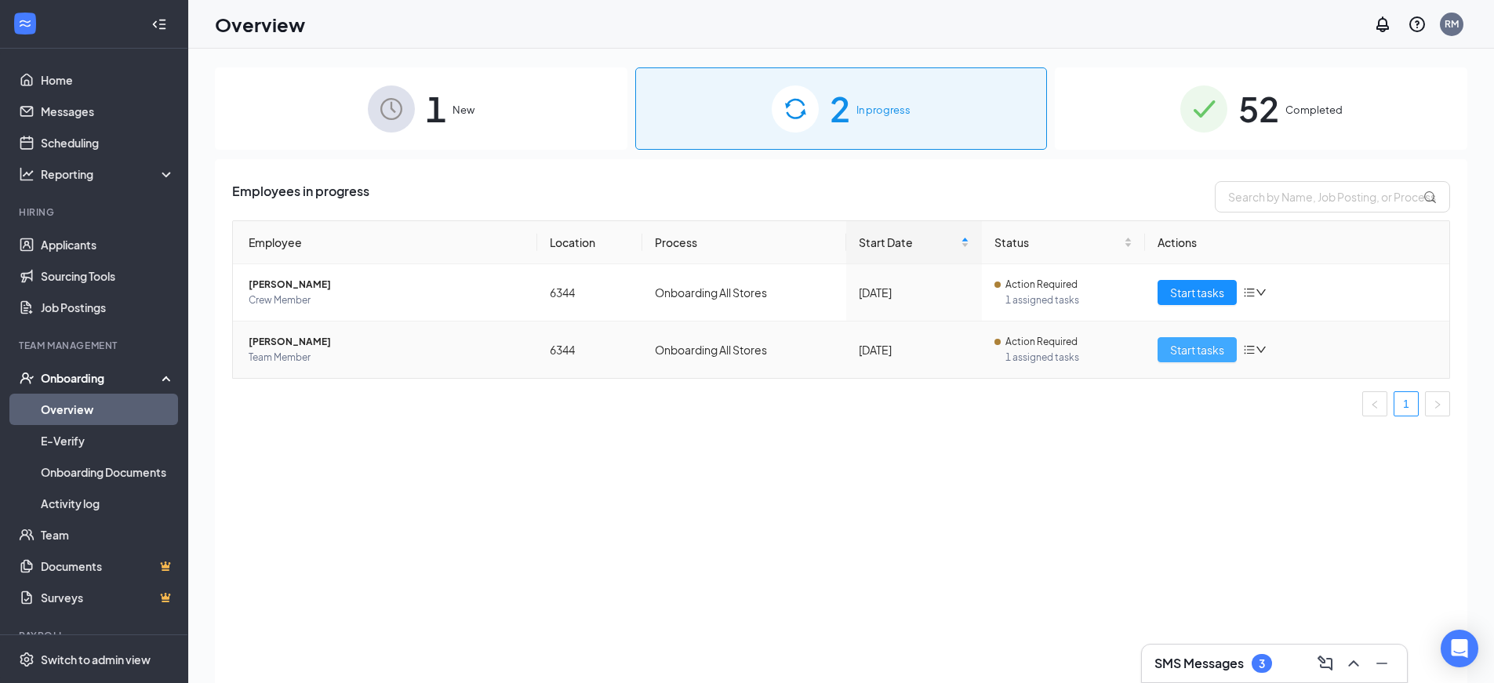  I want to click on svg: Collapse, so click(159, 24).